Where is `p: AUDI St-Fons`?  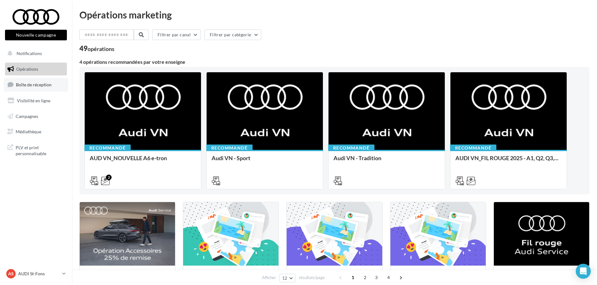
p: AUDI St-Fons is located at coordinates (39, 274).